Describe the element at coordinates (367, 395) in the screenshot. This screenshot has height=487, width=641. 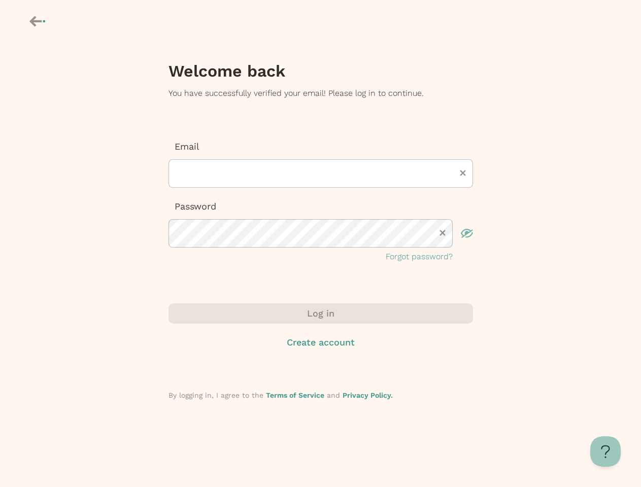
I see `a: Privacy Policy.` at that location.